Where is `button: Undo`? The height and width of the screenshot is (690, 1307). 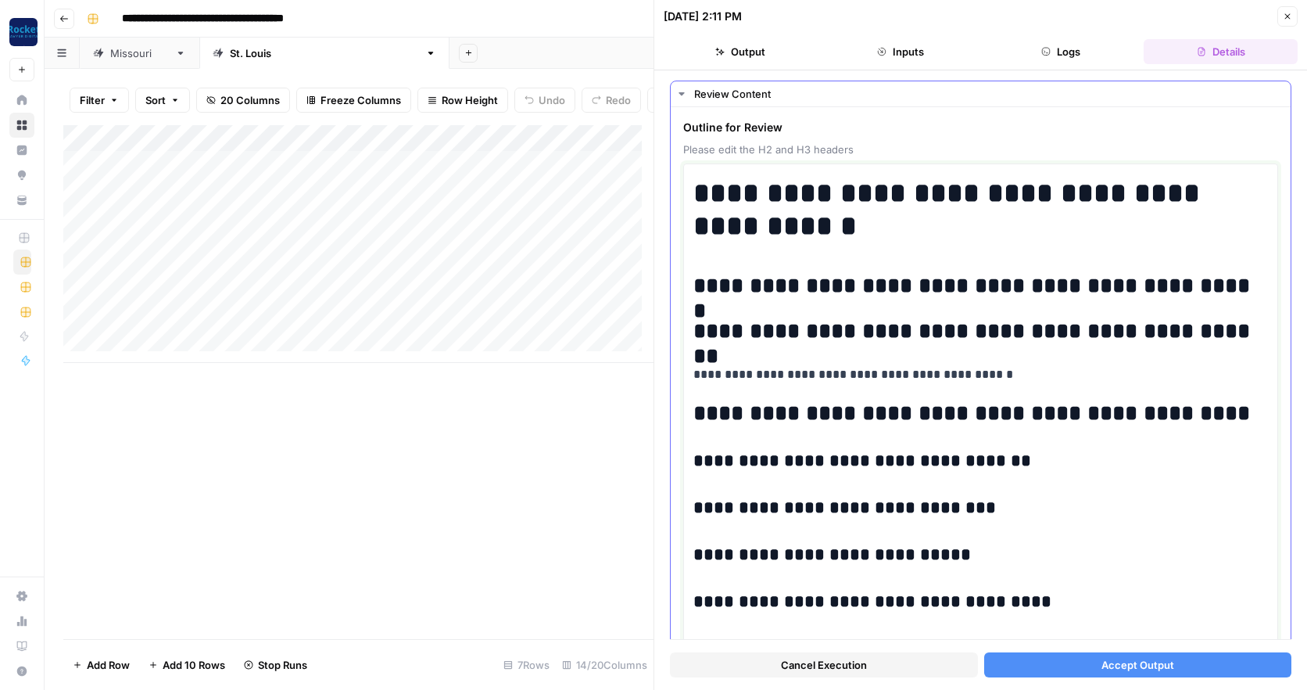
button: Undo is located at coordinates (545, 100).